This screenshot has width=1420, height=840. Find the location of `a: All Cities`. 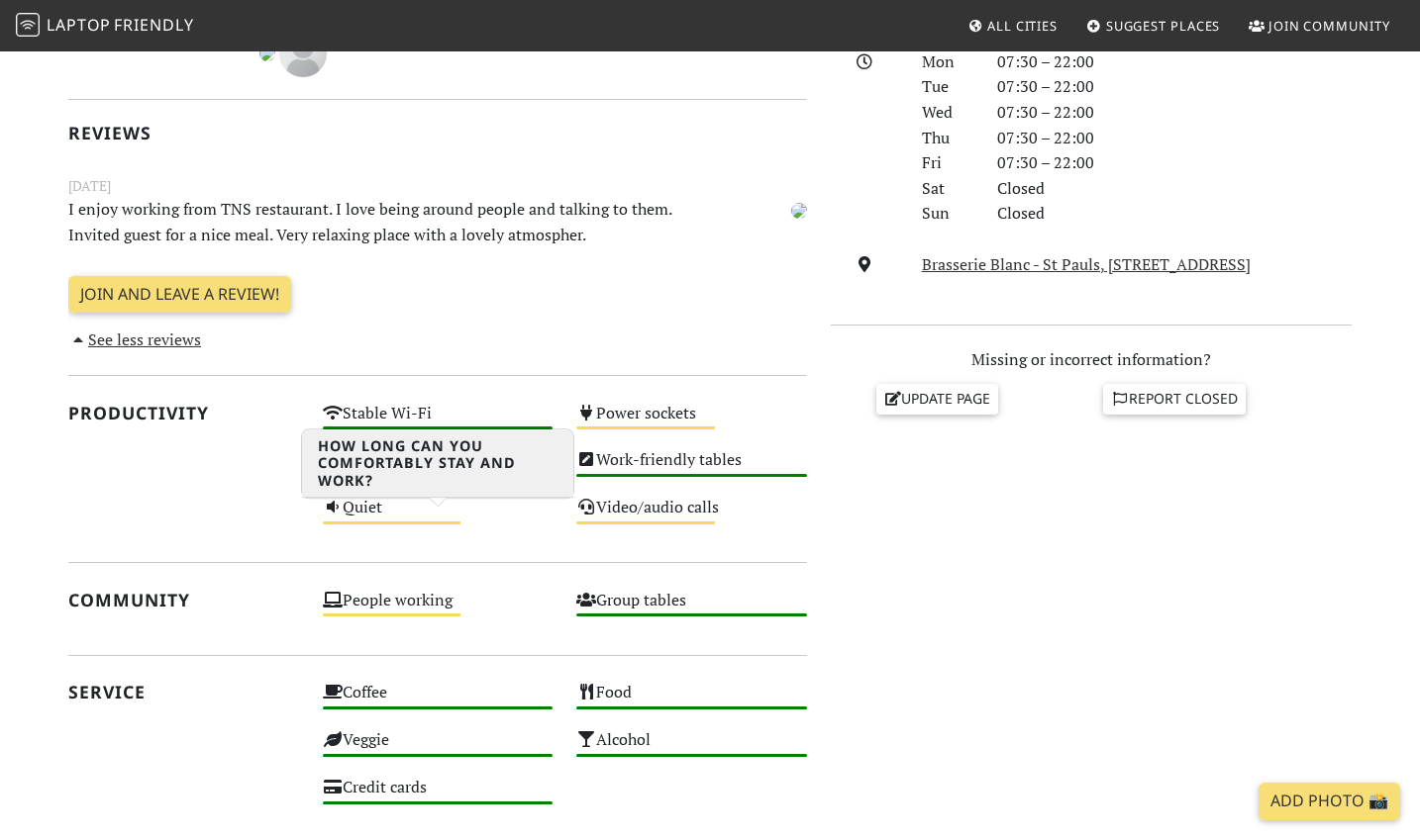

a: All Cities is located at coordinates (1012, 26).